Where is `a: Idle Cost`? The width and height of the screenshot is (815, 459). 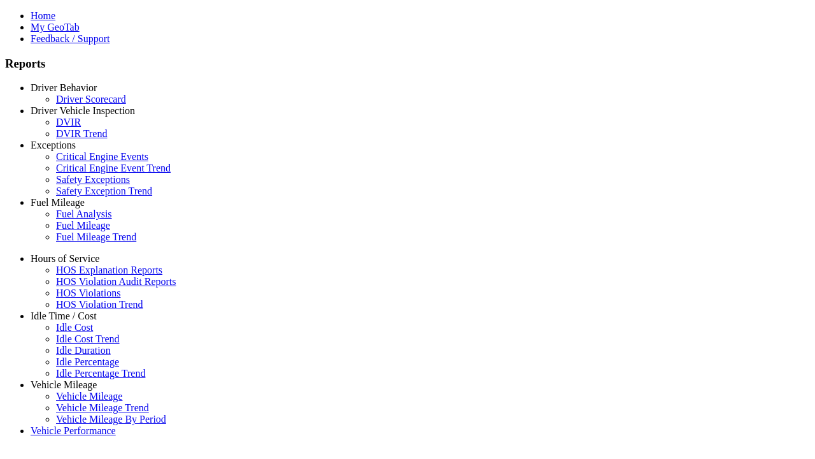
a: Idle Cost is located at coordinates (75, 327).